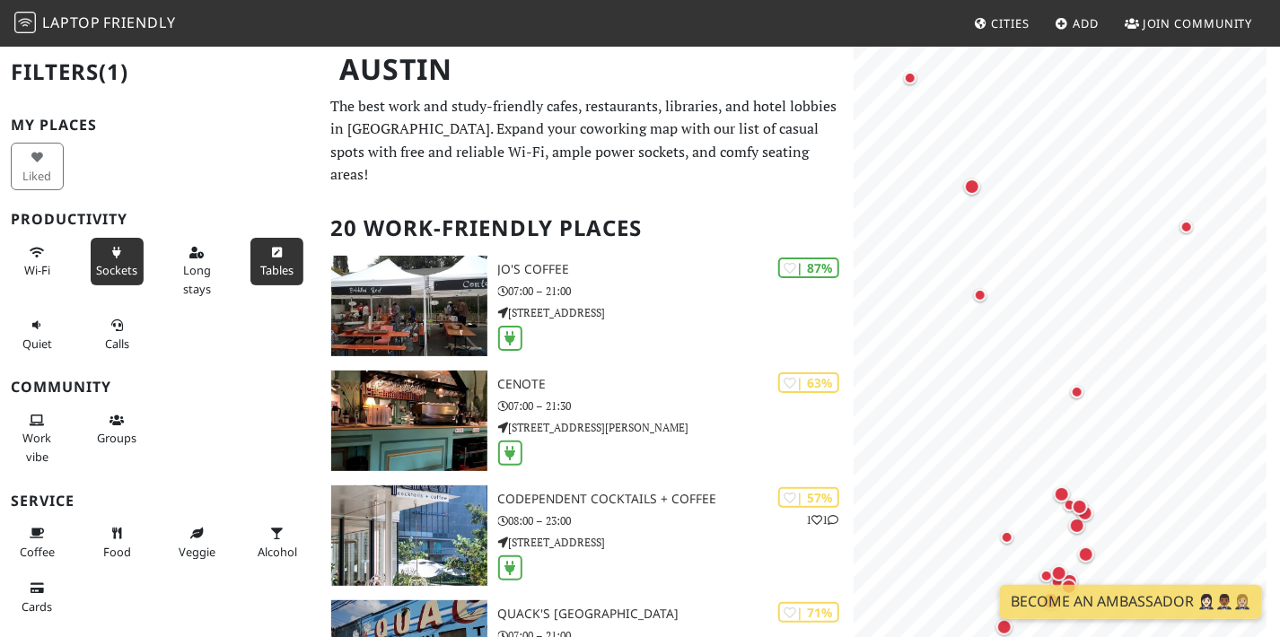 The height and width of the screenshot is (637, 1280). I want to click on img: LaptopFriendly, so click(25, 22).